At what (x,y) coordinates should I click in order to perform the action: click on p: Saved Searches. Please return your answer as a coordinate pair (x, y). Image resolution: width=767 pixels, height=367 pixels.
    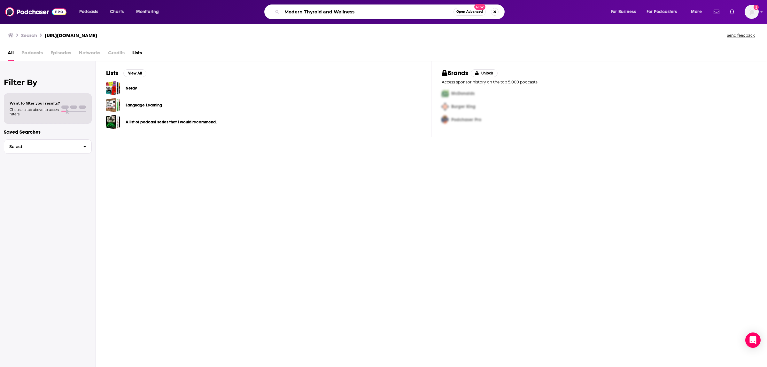
    Looking at the image, I should click on (48, 132).